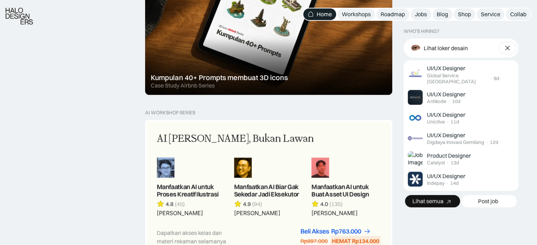  Describe the element at coordinates (461, 138) in the screenshot. I see `a: Job ImageUI/UX DesignerDigdaya Inovasi Gemilang·12d` at that location.